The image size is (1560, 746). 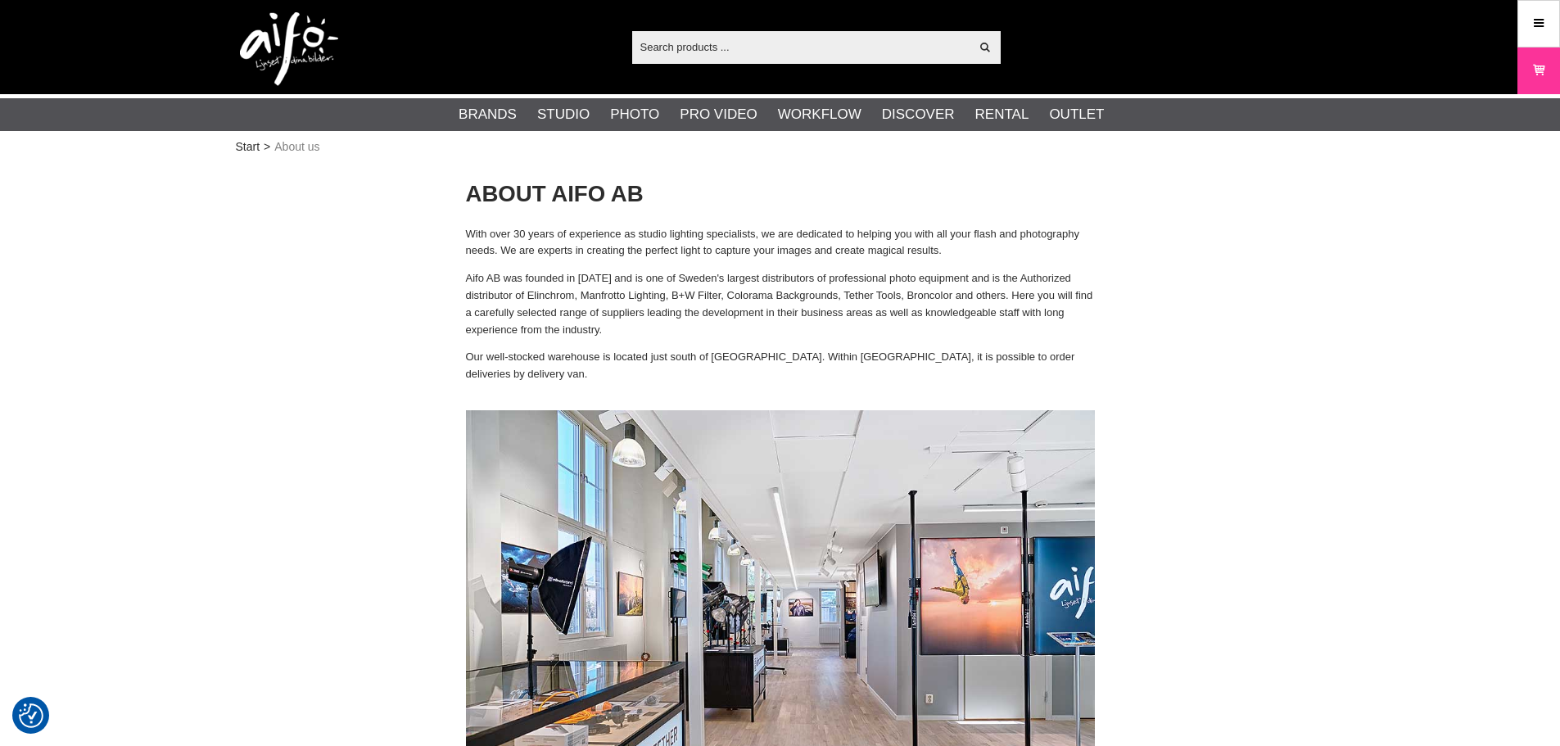 What do you see at coordinates (781, 243) in the screenshot?
I see `p: With over 30 years of experience as studio lighting specialists, we are dedicated to helping you ...` at bounding box center [781, 243].